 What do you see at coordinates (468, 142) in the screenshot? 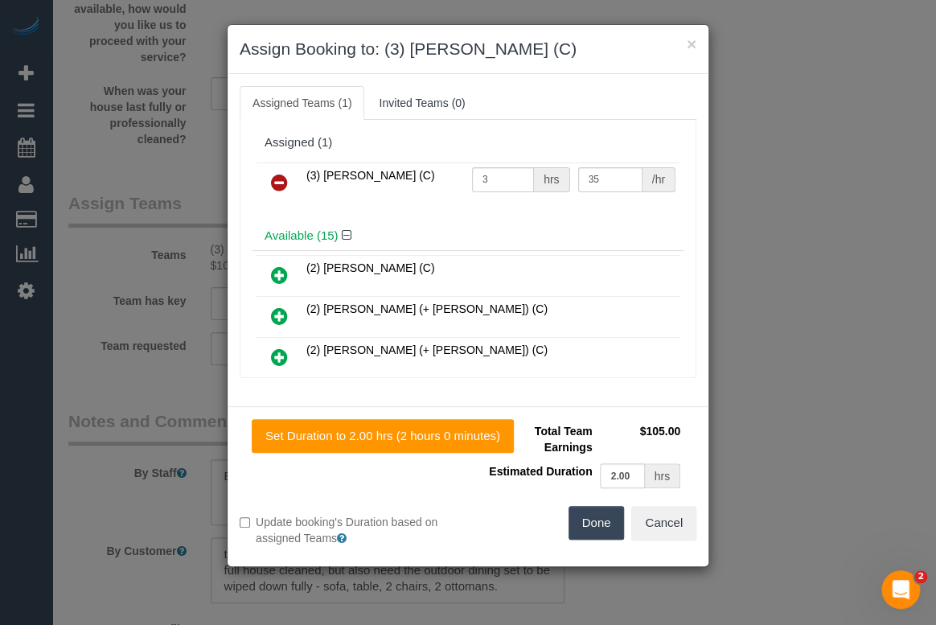
I see `div: Assigned (1)` at bounding box center [468, 142].